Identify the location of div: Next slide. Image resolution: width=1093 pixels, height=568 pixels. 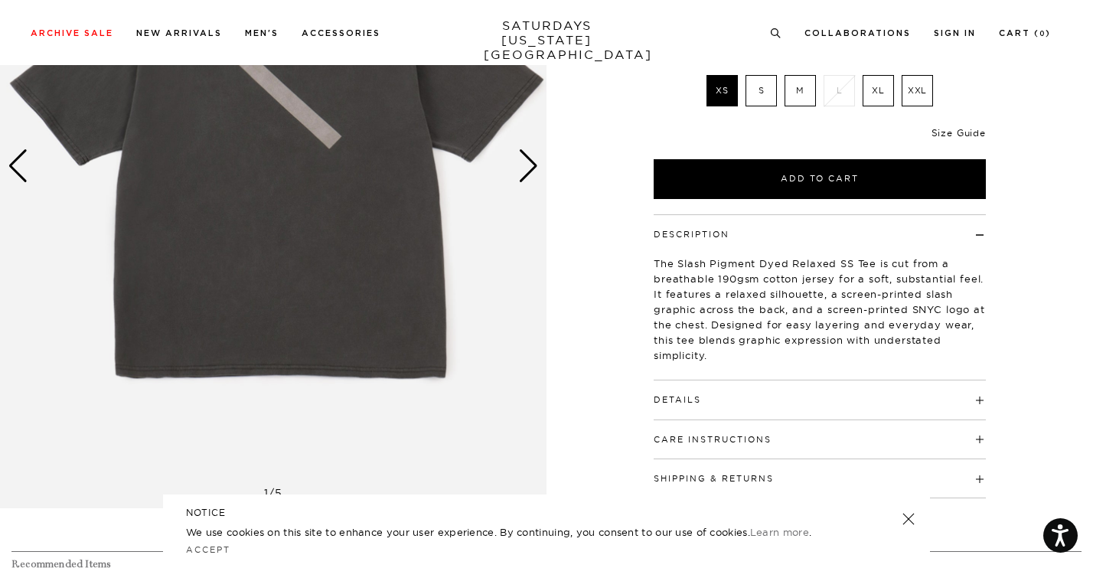
(528, 166).